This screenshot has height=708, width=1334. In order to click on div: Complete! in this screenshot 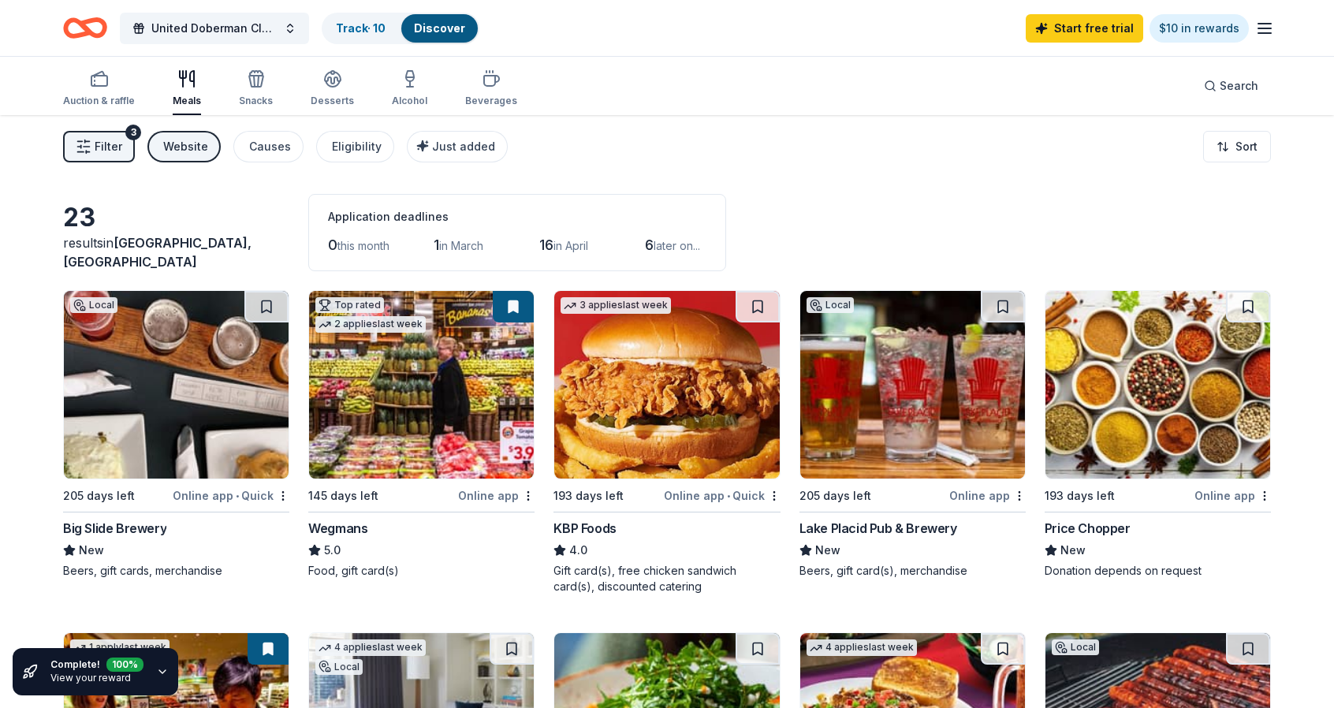, I will do `click(97, 665)`.